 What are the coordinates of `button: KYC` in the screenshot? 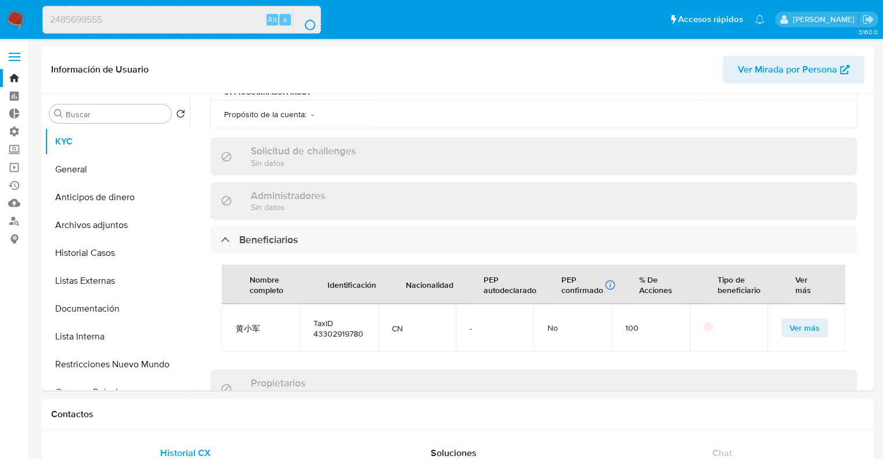 It's located at (117, 142).